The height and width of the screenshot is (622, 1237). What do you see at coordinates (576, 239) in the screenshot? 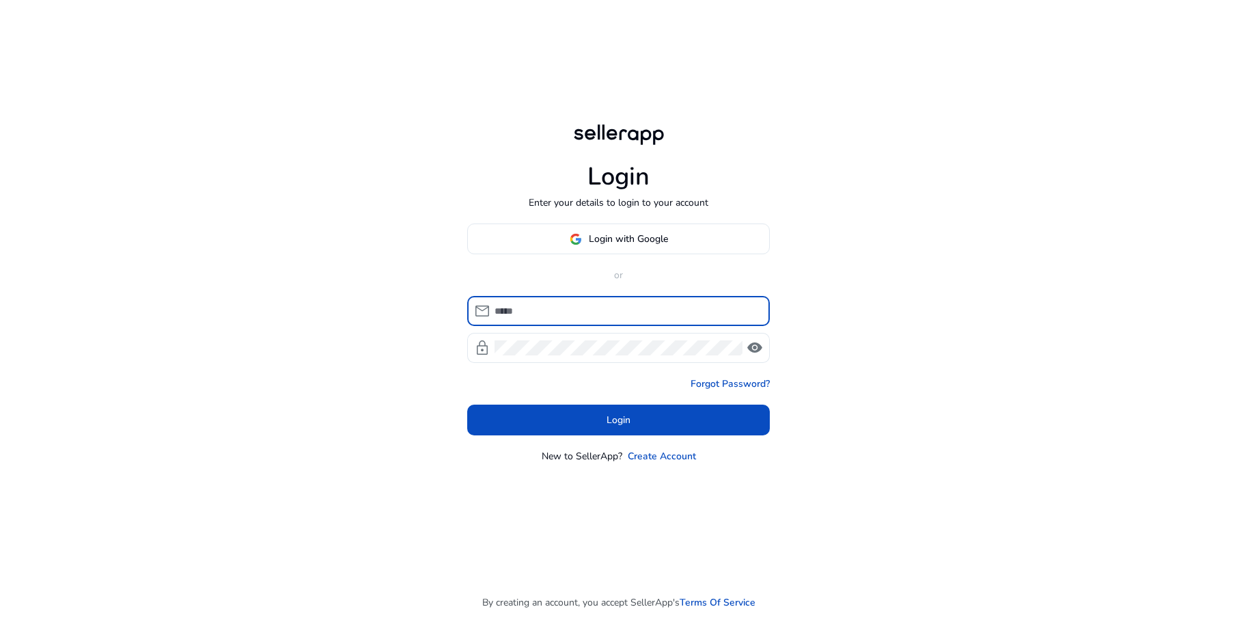
I see `img: google-logo.svg` at bounding box center [576, 239].